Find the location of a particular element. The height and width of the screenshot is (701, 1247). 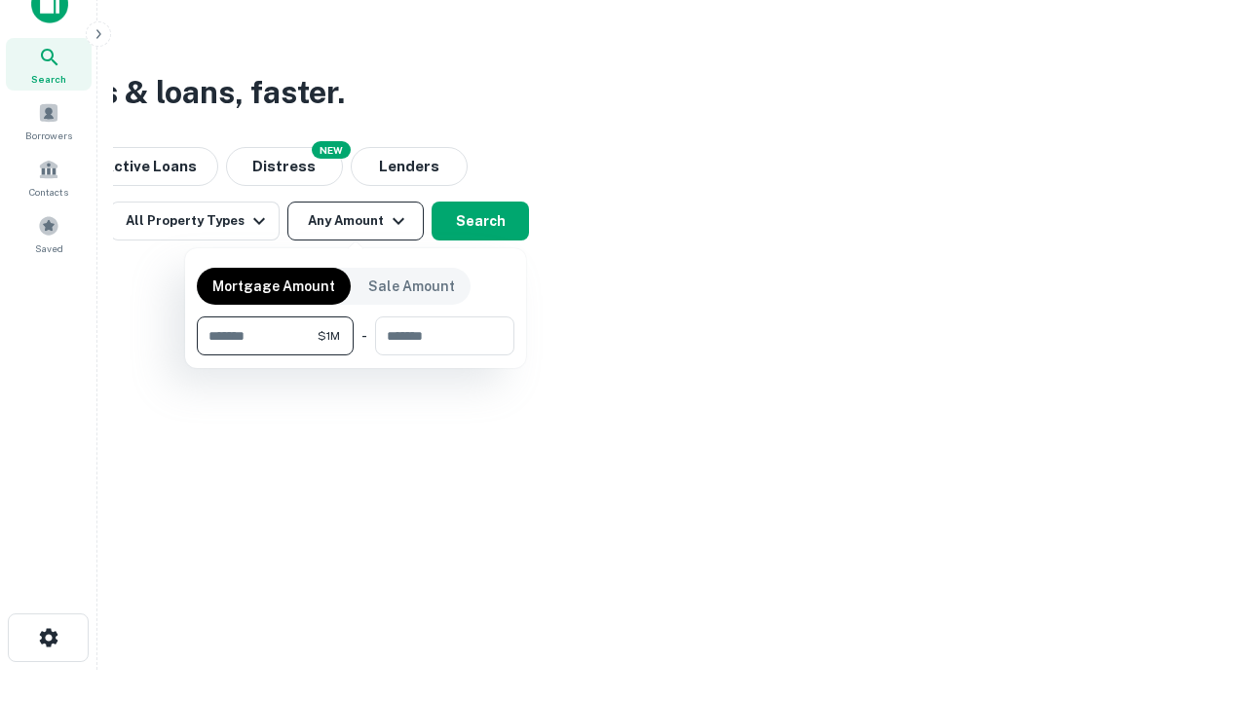

div: Chat Widget is located at coordinates (1198, 592).